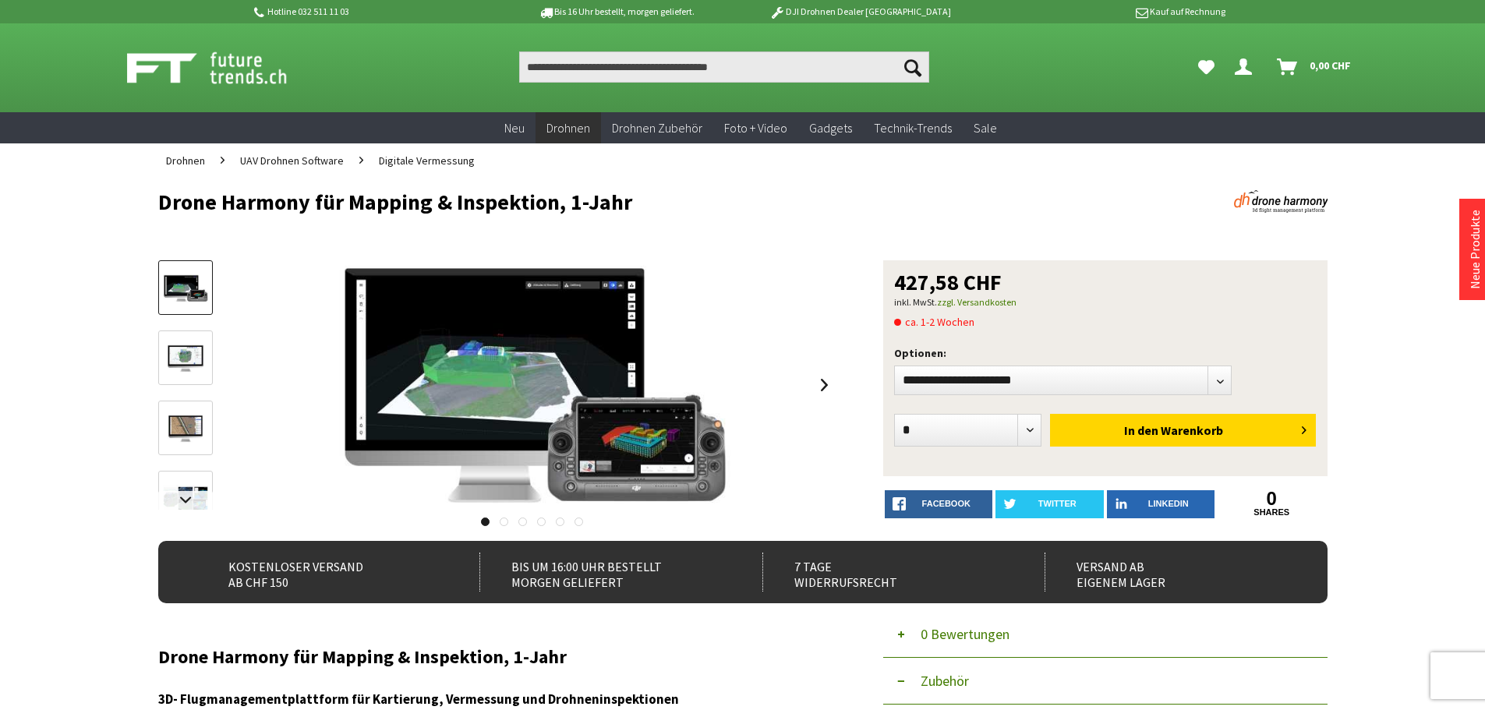  I want to click on a: Shop Futuretrends - zur Startseite wechseln, so click(224, 68).